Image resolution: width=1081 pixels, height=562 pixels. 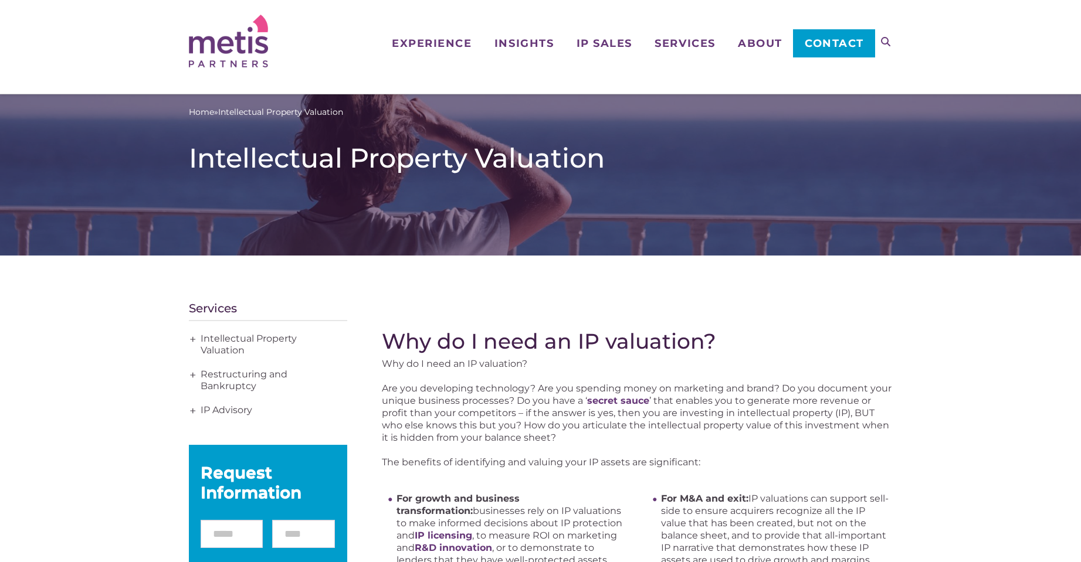 What do you see at coordinates (432, 43) in the screenshot?
I see `span: Experience` at bounding box center [432, 43].